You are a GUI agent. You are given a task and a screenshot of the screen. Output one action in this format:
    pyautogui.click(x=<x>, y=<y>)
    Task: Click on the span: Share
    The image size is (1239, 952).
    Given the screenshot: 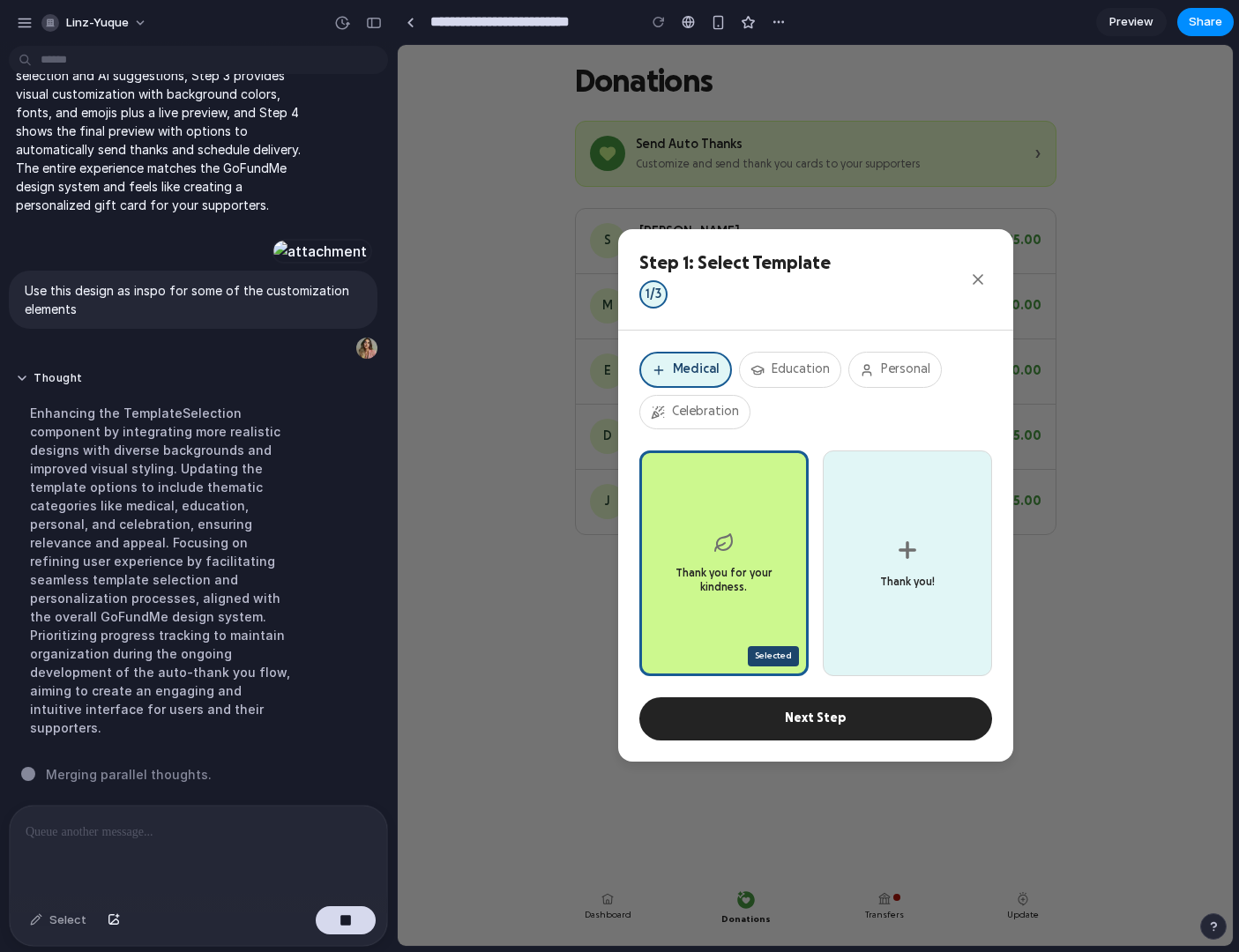 What is the action you would take?
    pyautogui.click(x=1205, y=22)
    